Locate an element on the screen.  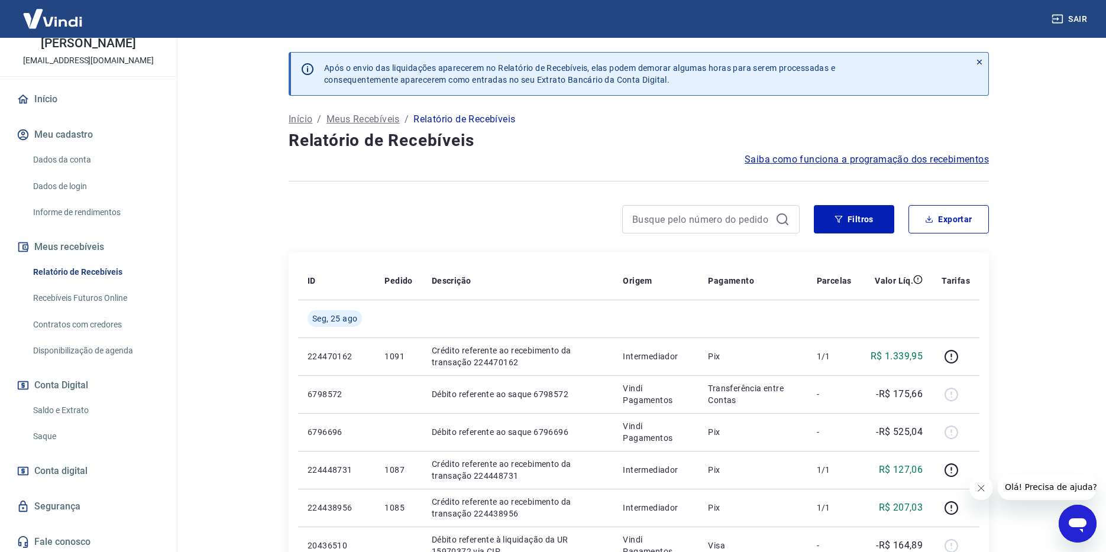
p: Crédito referente ao recebimento da transação 224448731 is located at coordinates (518, 470).